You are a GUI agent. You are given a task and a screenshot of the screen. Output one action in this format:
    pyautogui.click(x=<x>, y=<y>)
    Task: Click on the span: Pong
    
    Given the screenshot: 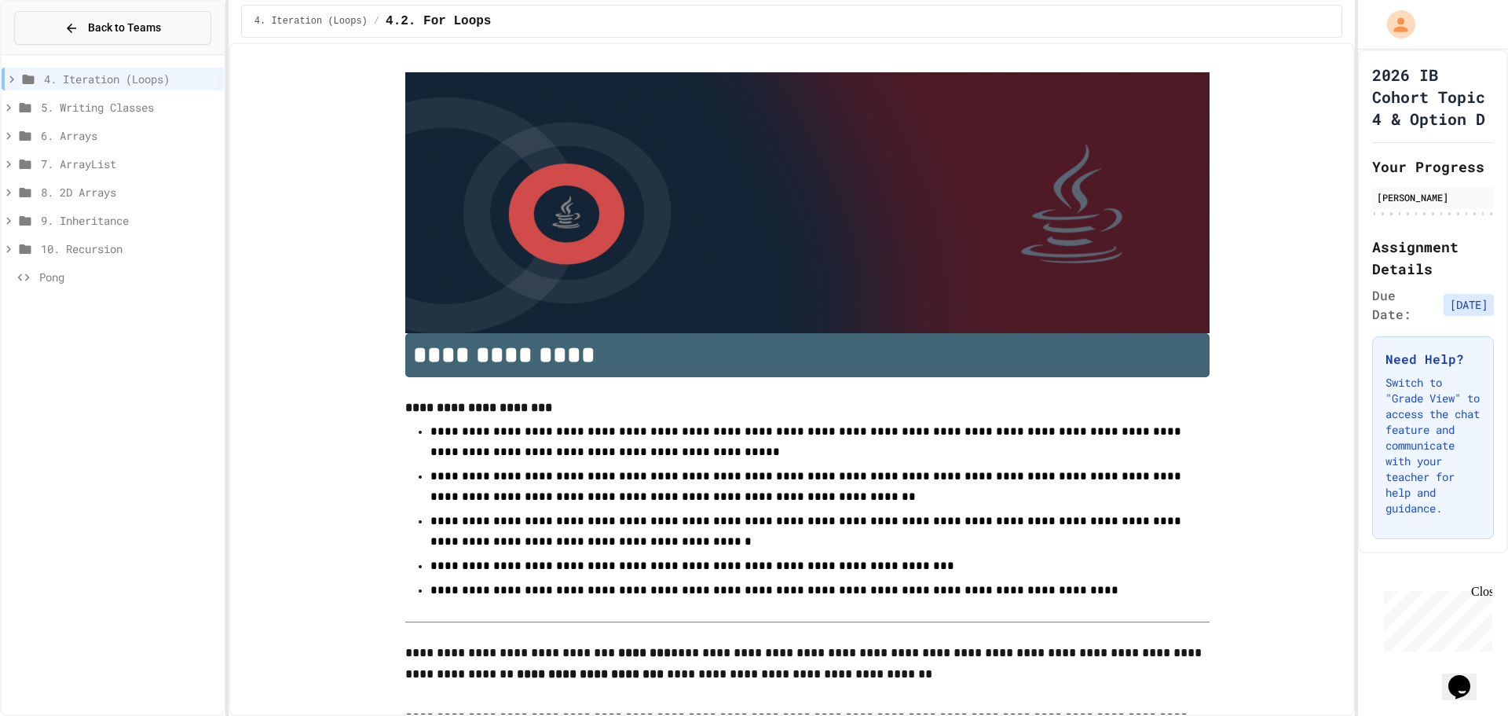 What is the action you would take?
    pyautogui.click(x=128, y=276)
    